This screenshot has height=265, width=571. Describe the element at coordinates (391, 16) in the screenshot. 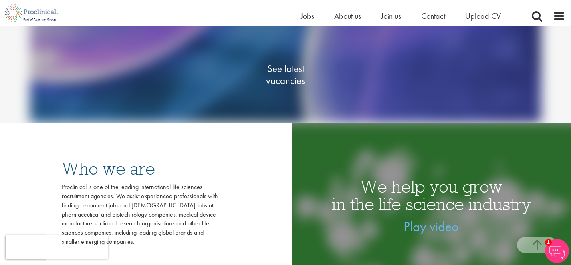

I see `span: Join us` at that location.